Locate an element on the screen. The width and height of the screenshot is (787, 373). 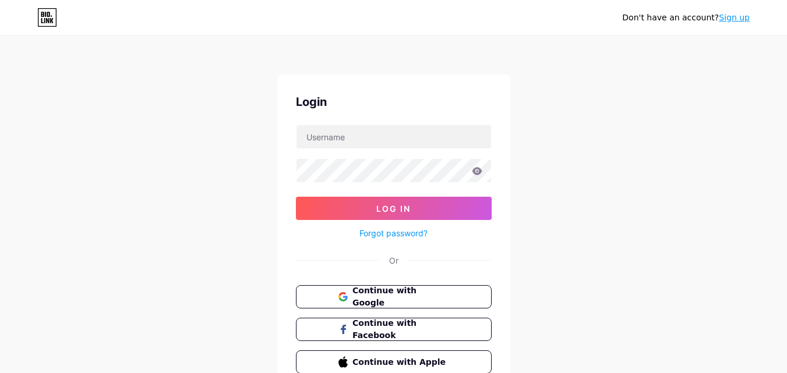
input: Username is located at coordinates (394, 137).